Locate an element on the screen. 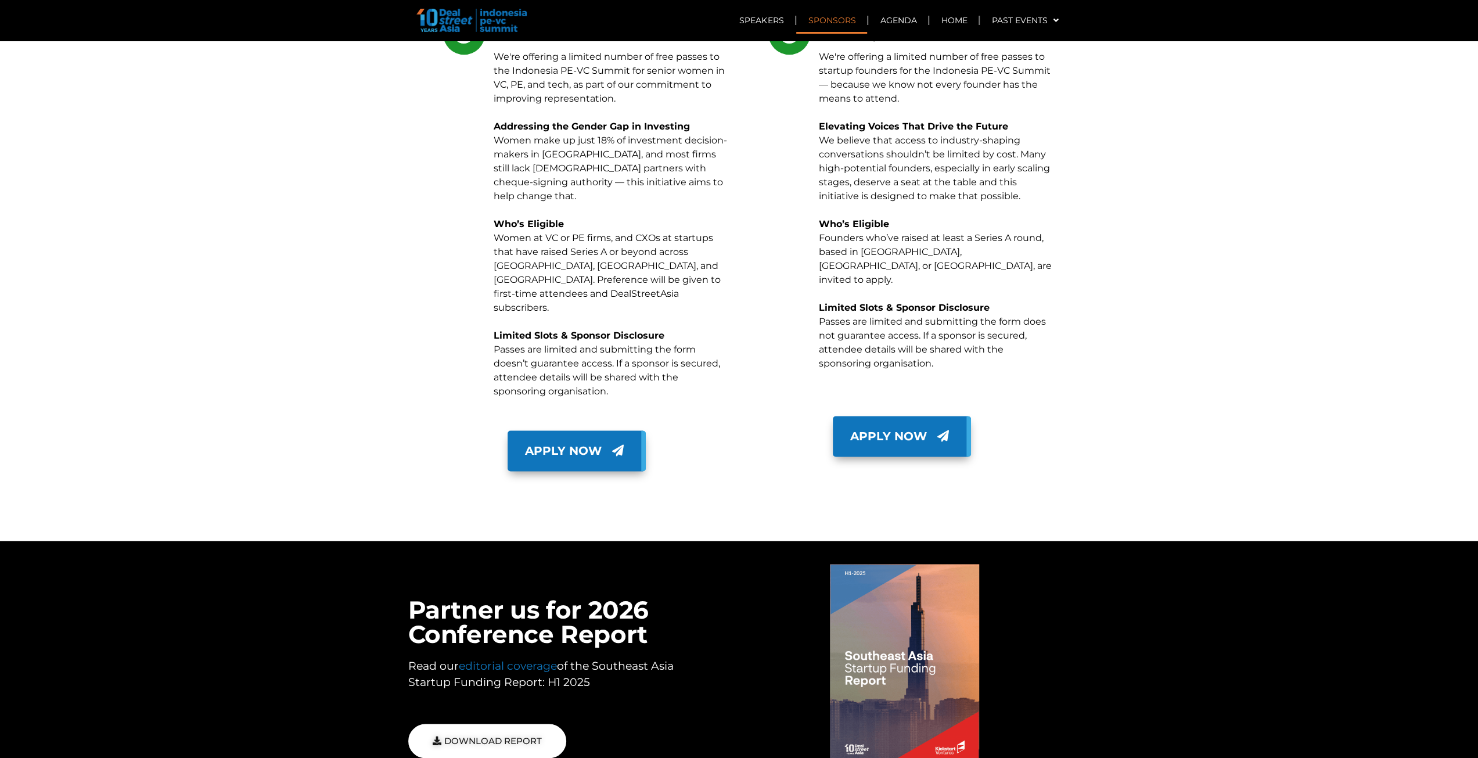 The image size is (1478, 758). b: Elevating Voices That Drive the Future is located at coordinates (914, 126).